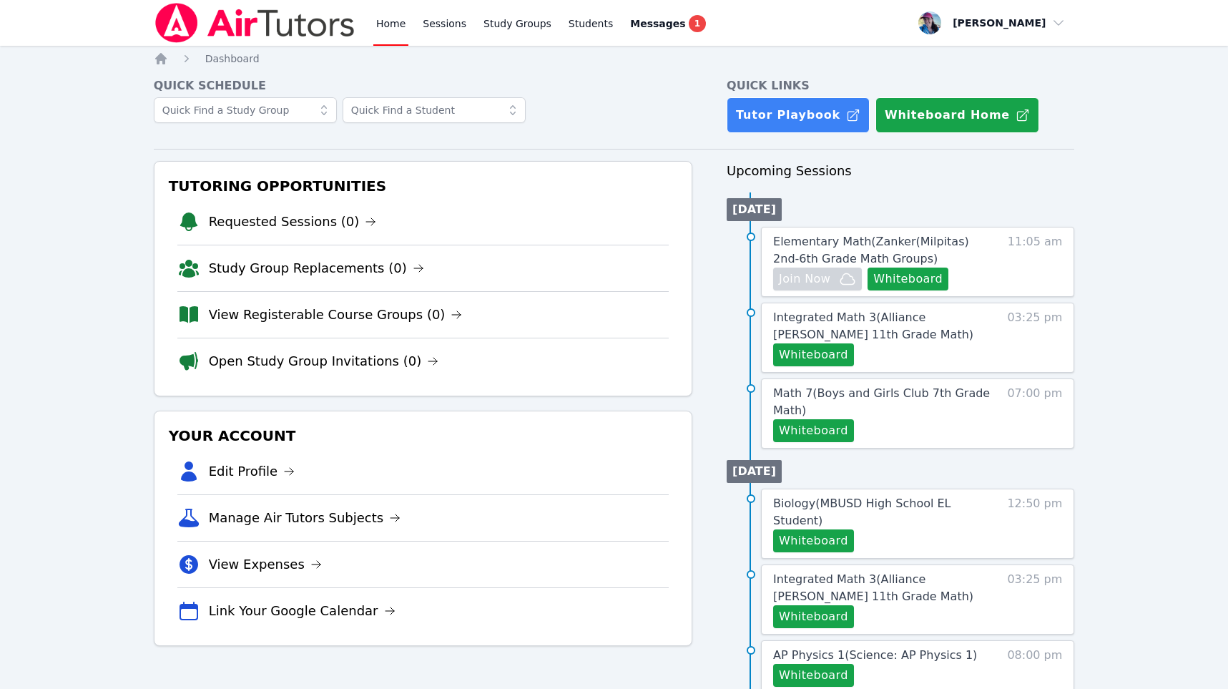 The height and width of the screenshot is (689, 1228). What do you see at coordinates (871, 250) in the screenshot?
I see `span: Elementary Math ( Zanker(Milpitas) 2nd-6th Grade Math Groups )` at bounding box center [871, 250].